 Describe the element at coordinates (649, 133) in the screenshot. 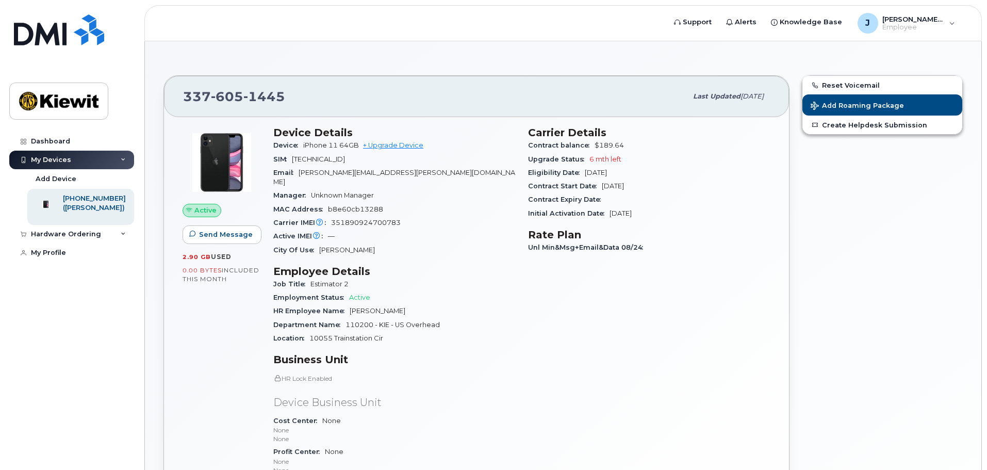

I see `h3: Carrier Details` at that location.